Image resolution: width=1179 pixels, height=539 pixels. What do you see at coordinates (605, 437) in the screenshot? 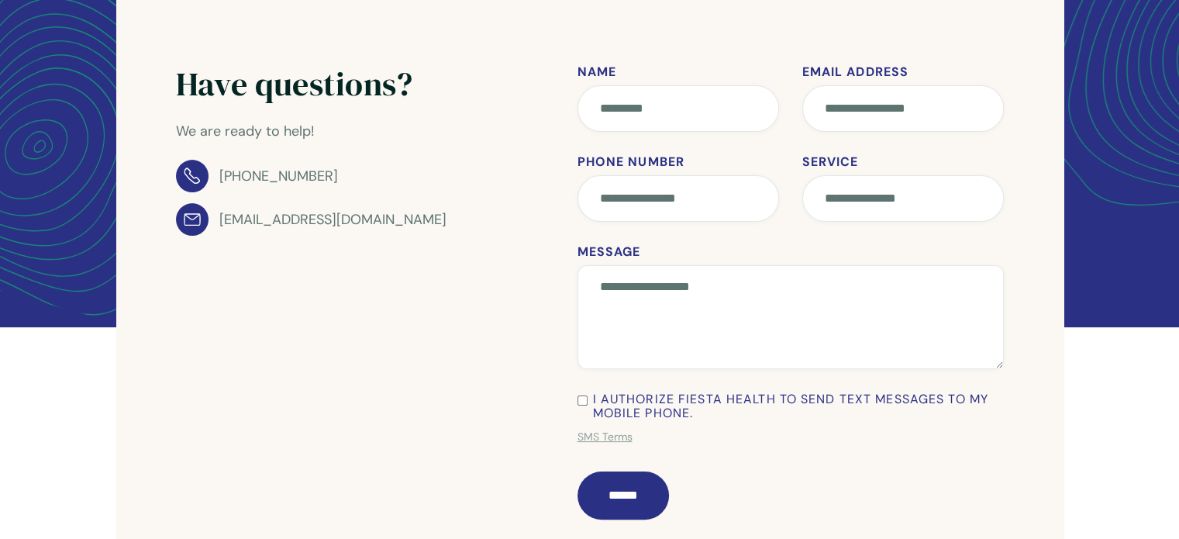
I see `a: SMS Terms` at bounding box center [605, 437].